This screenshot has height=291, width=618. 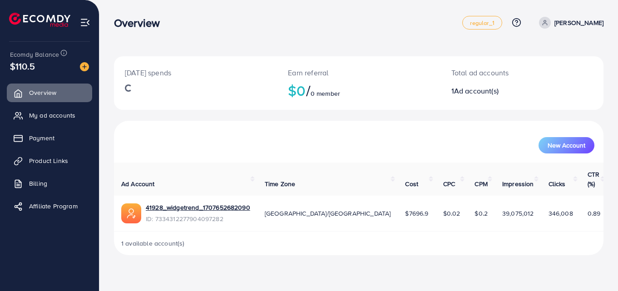 What do you see at coordinates (42, 138) in the screenshot?
I see `span: Payment` at bounding box center [42, 138].